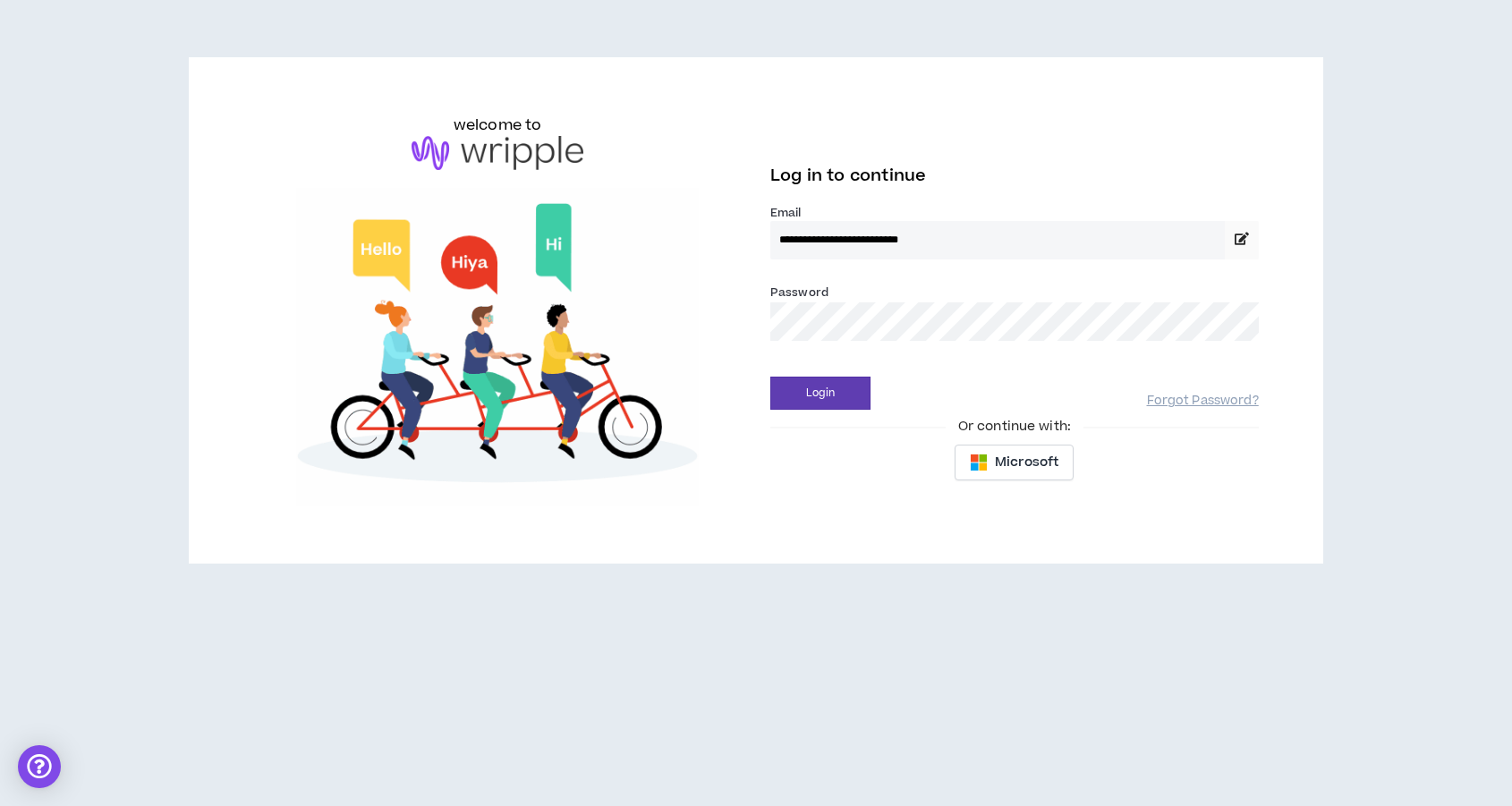 The height and width of the screenshot is (806, 1512). I want to click on a: Forgot Password?, so click(1203, 401).